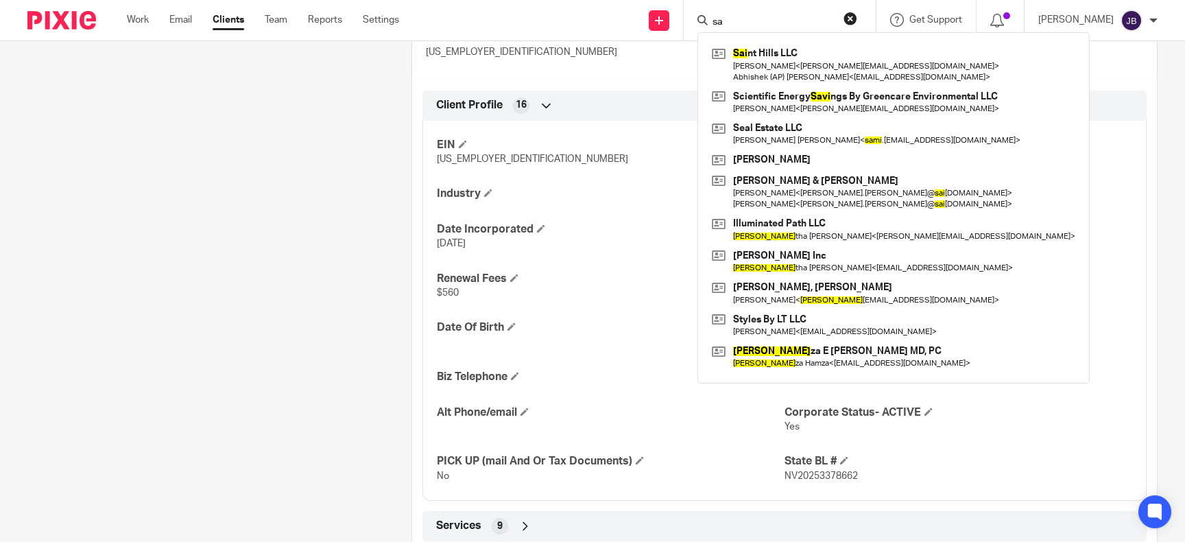 The width and height of the screenshot is (1185, 542). Describe the element at coordinates (792, 426) in the screenshot. I see `span: Yes` at that location.